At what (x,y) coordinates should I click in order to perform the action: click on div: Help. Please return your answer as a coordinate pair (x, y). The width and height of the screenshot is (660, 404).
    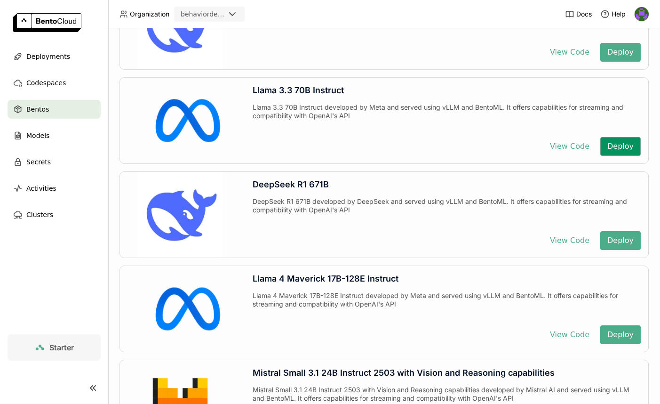
    Looking at the image, I should click on (613, 14).